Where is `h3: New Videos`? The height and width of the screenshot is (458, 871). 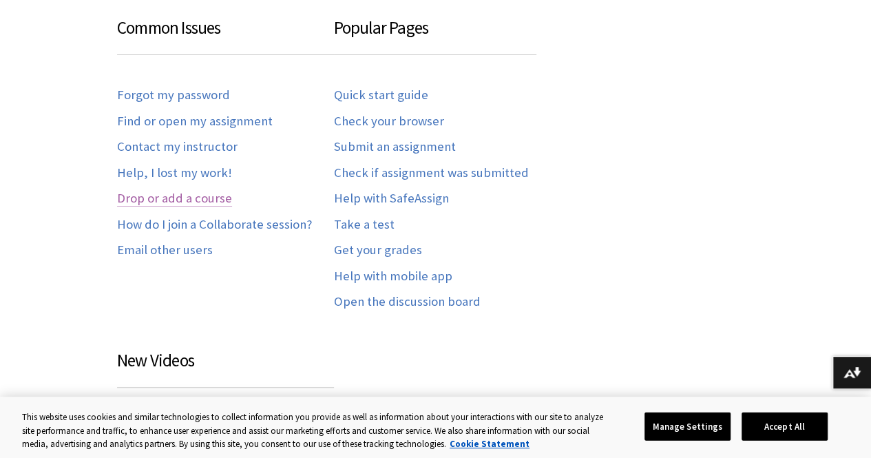 h3: New Videos is located at coordinates (225, 368).